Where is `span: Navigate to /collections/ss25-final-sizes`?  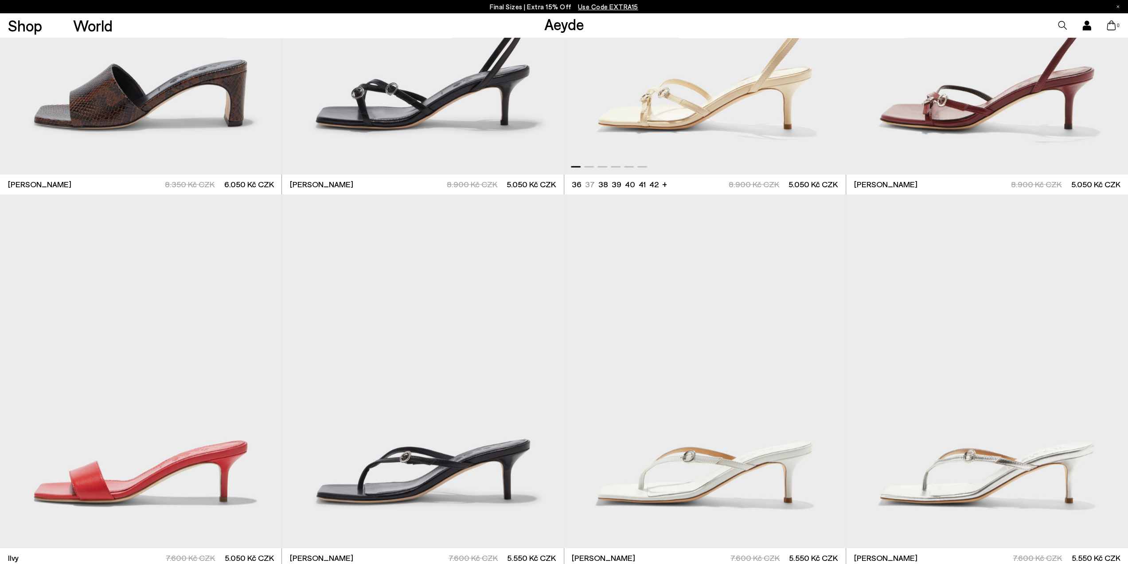
span: Navigate to /collections/ss25-final-sizes is located at coordinates (608, 7).